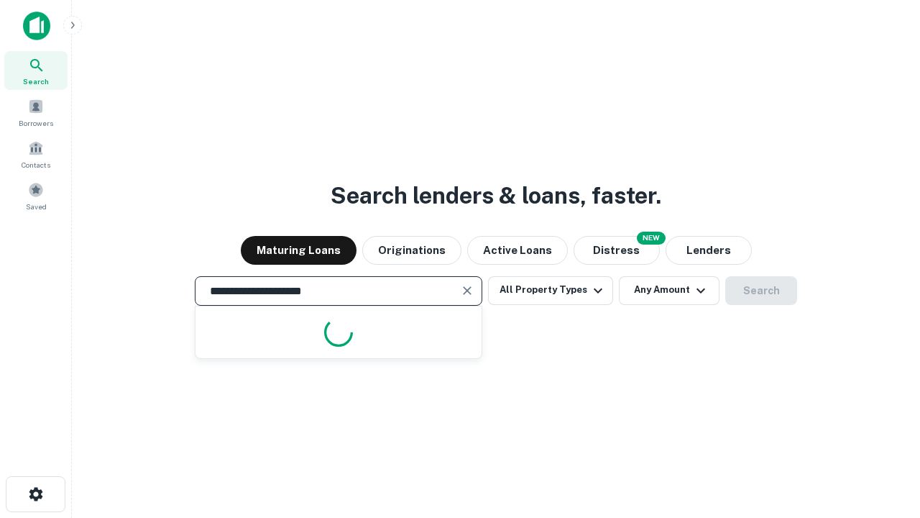 This screenshot has width=920, height=518. I want to click on button: Originations, so click(412, 250).